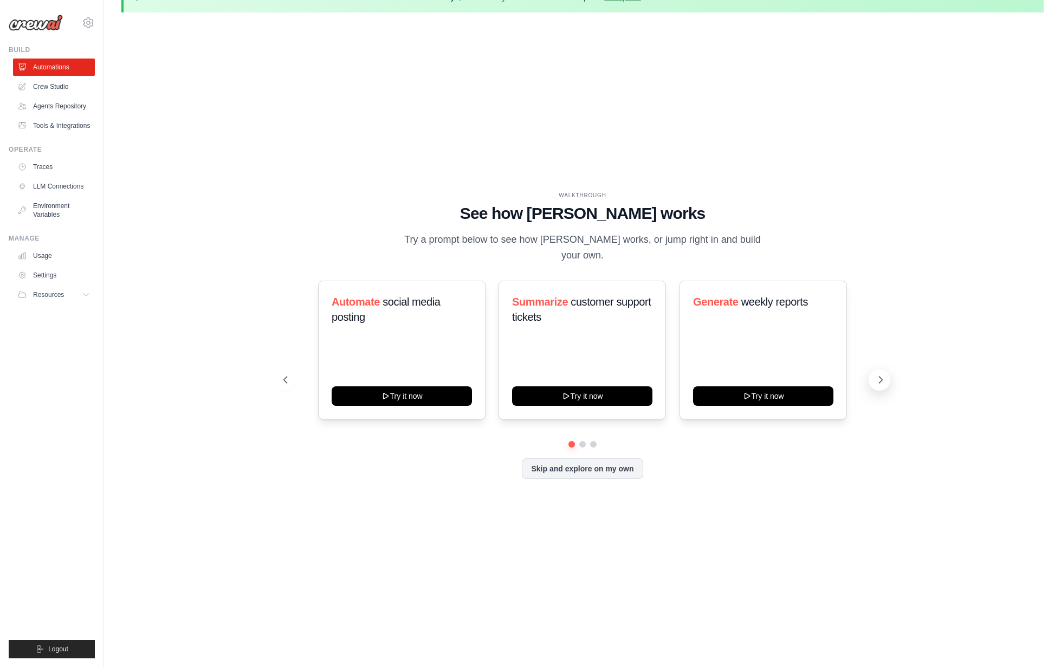 The width and height of the screenshot is (1061, 667). Describe the element at coordinates (54, 67) in the screenshot. I see `a: Automations` at that location.